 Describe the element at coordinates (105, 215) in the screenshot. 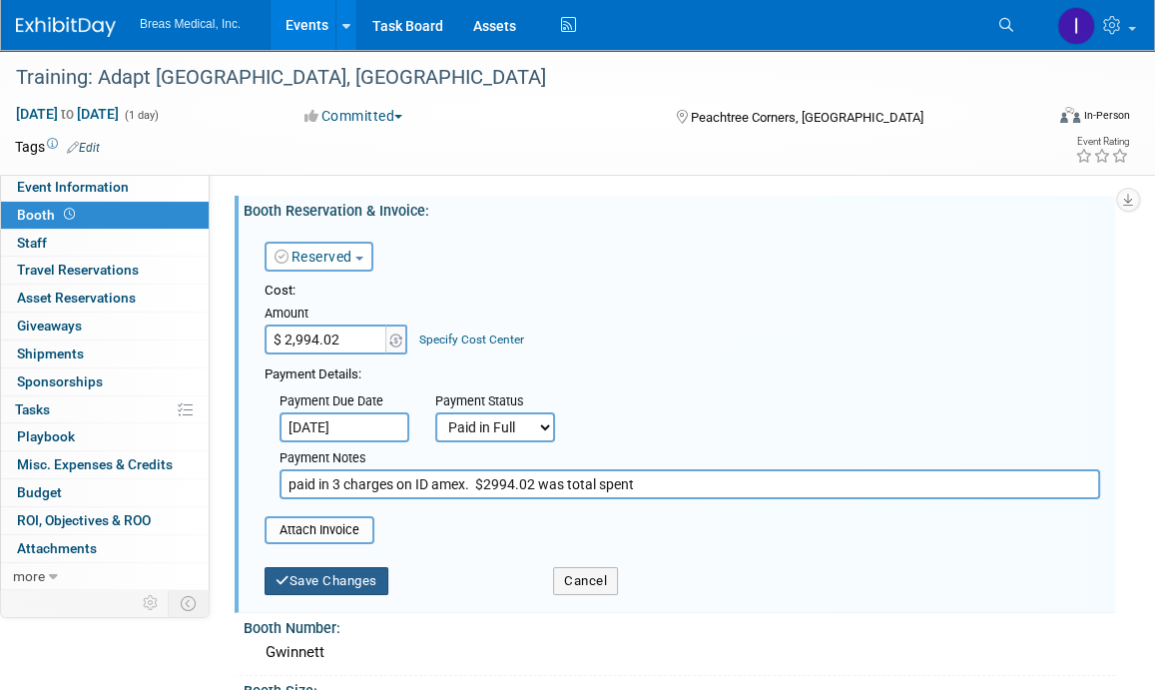

I see `a: Booth` at that location.